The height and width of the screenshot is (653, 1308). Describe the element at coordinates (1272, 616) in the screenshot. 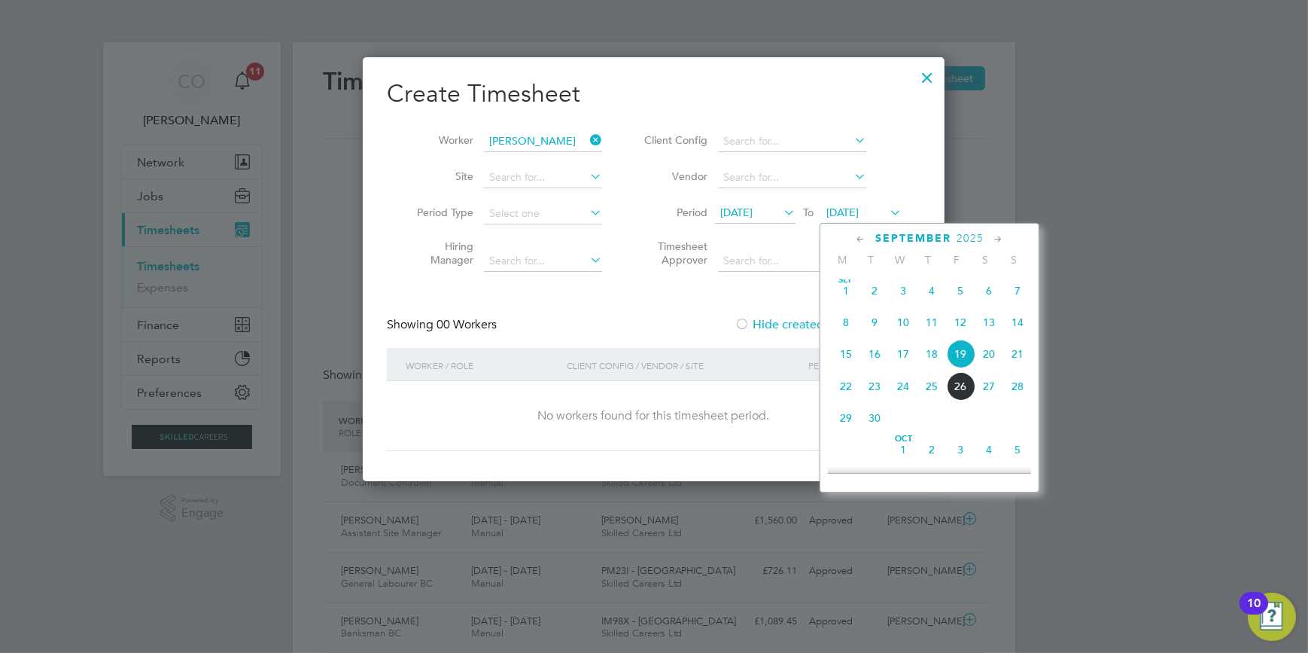

I see `button: Open Resource Center, 10 new notifications` at that location.